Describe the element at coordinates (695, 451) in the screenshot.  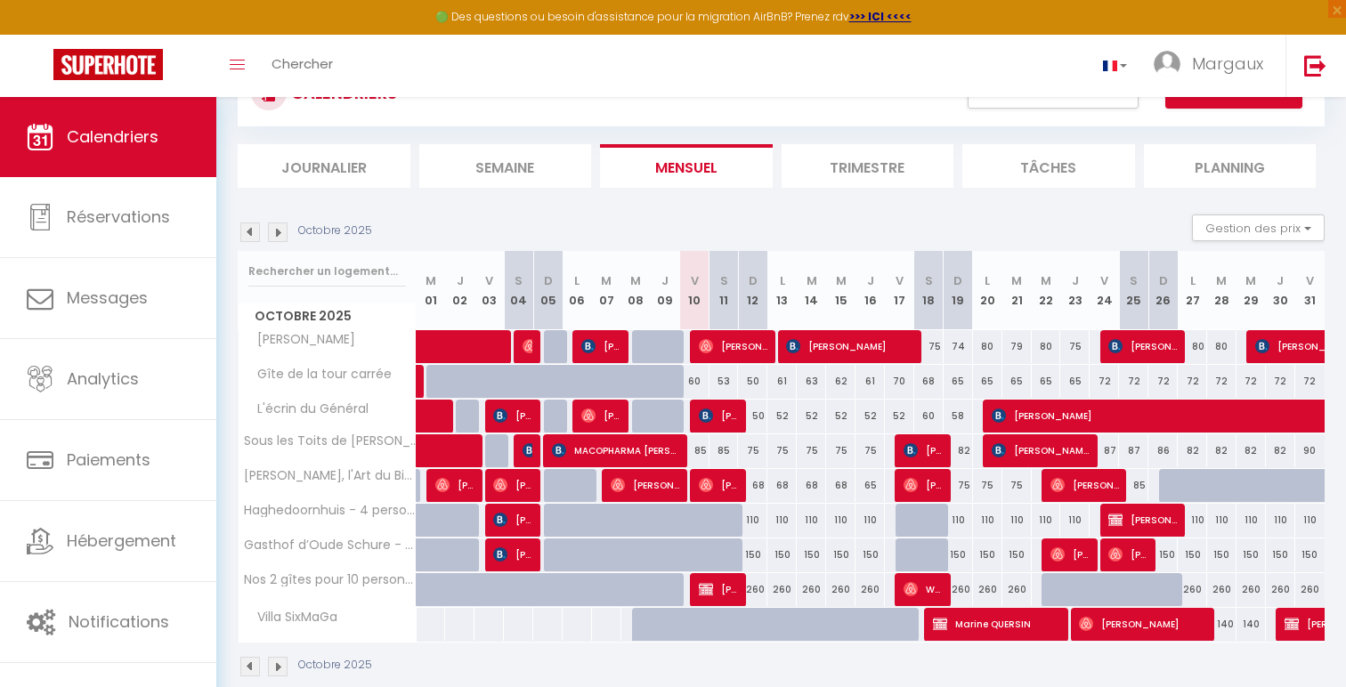
I see `div: 85` at that location.